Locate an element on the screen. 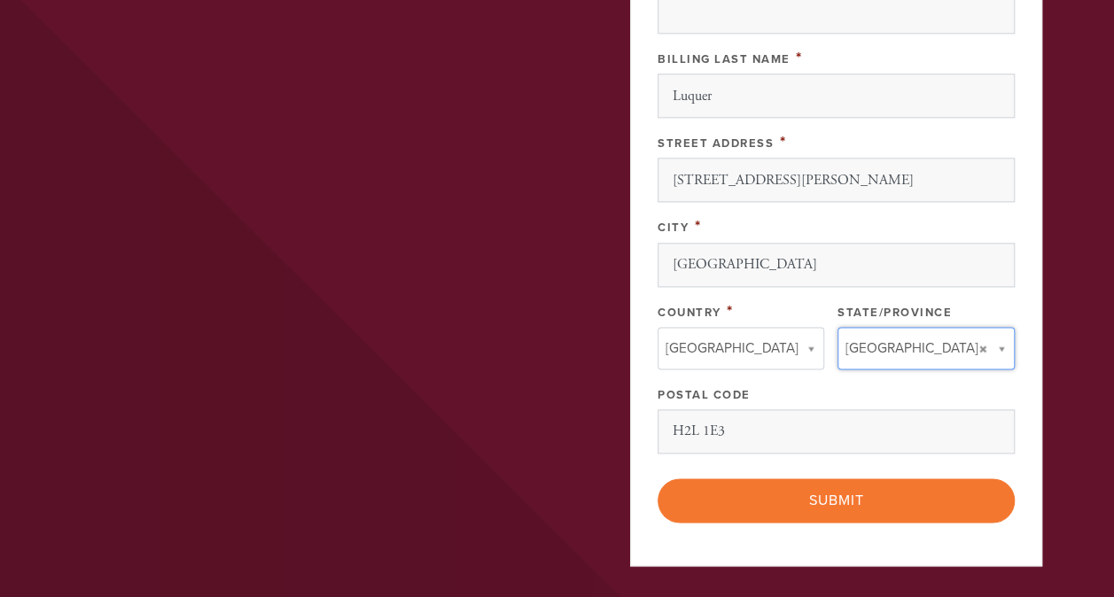 This screenshot has height=597, width=1114. label: Street Address is located at coordinates (715, 144).